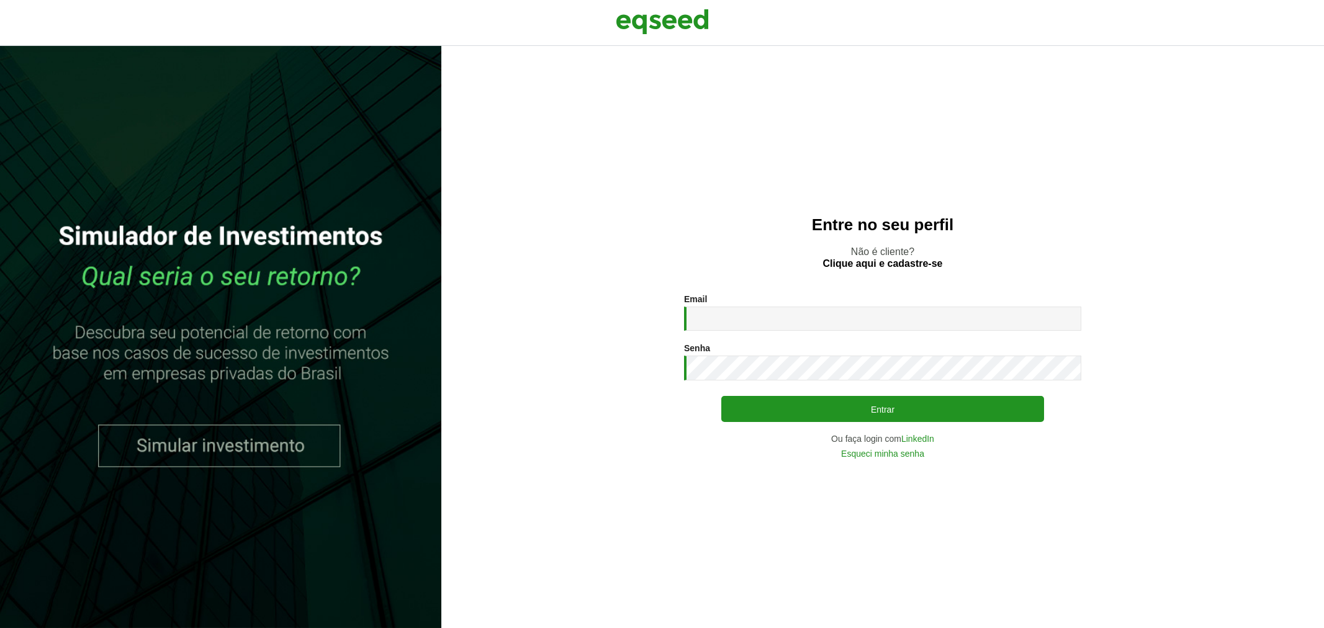 Image resolution: width=1324 pixels, height=628 pixels. Describe the element at coordinates (883, 264) in the screenshot. I see `a: Clique aqui e cadastre-se` at that location.